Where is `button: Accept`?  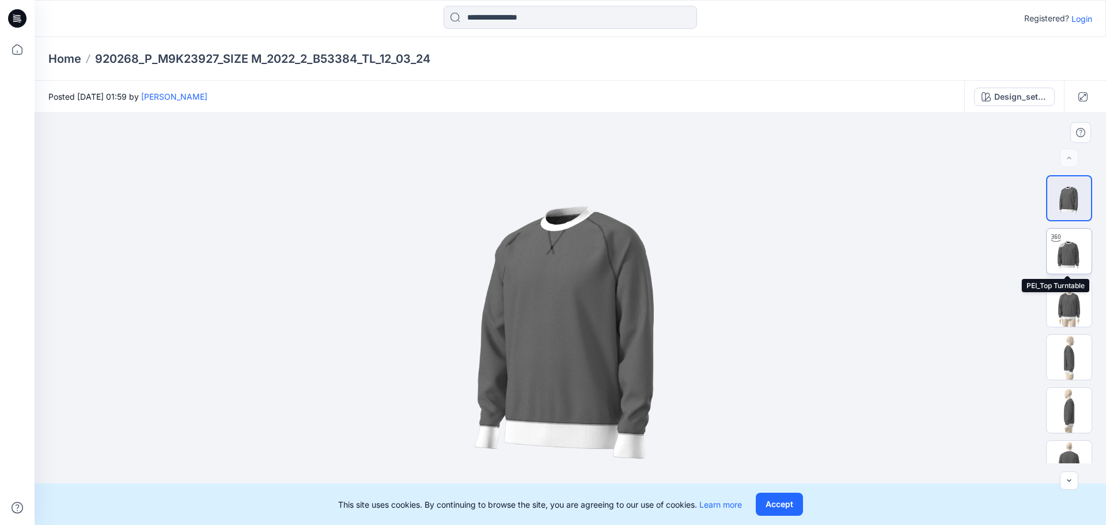 button: Accept is located at coordinates (779, 504).